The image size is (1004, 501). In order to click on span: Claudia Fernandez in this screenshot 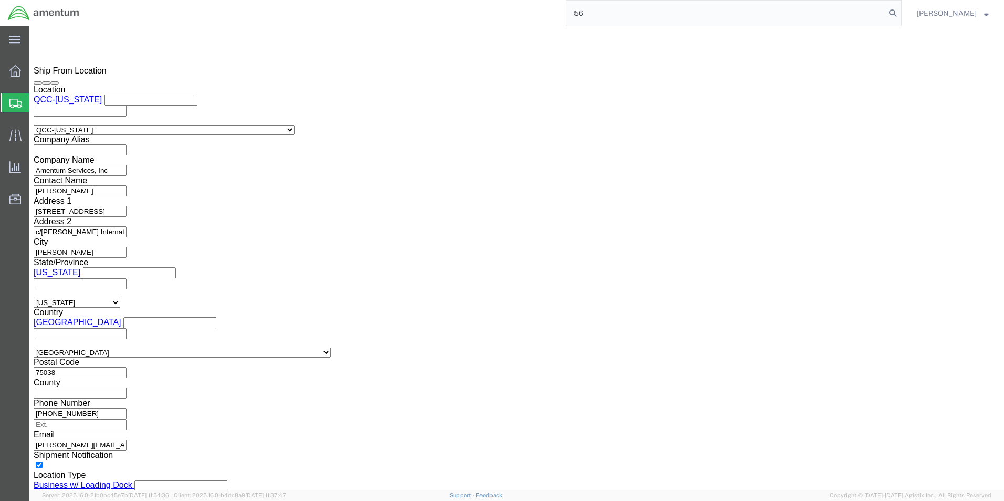, I will do `click(947, 13)`.